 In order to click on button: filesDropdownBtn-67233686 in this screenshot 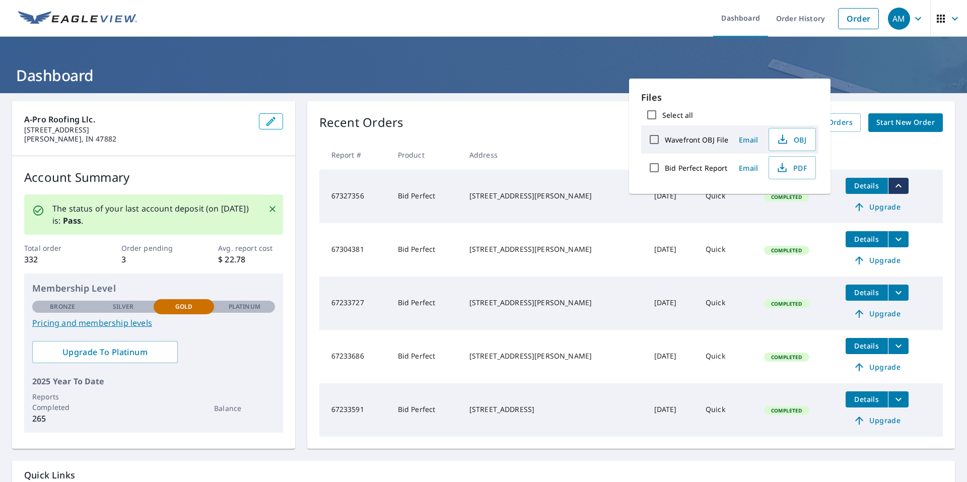, I will do `click(898, 346)`.